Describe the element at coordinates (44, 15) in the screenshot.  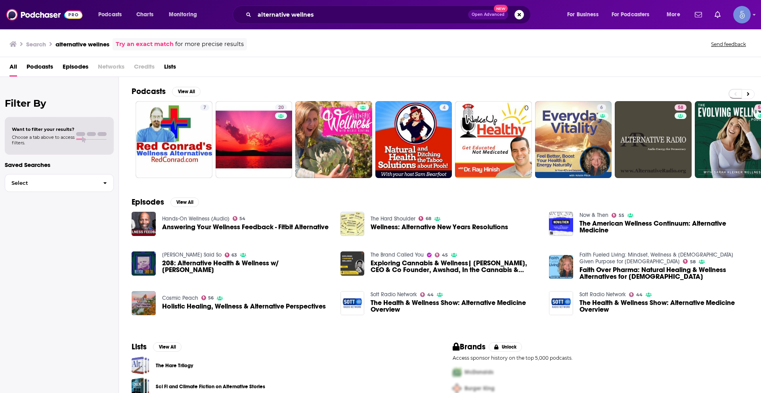
I see `a: Podchaser - Follow, Share and Rate Podcasts` at that location.